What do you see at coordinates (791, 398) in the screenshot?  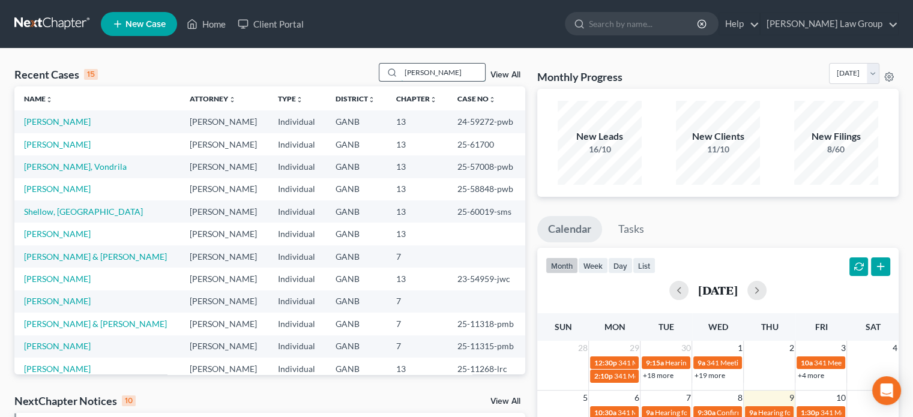 I see `span: 9` at bounding box center [791, 398].